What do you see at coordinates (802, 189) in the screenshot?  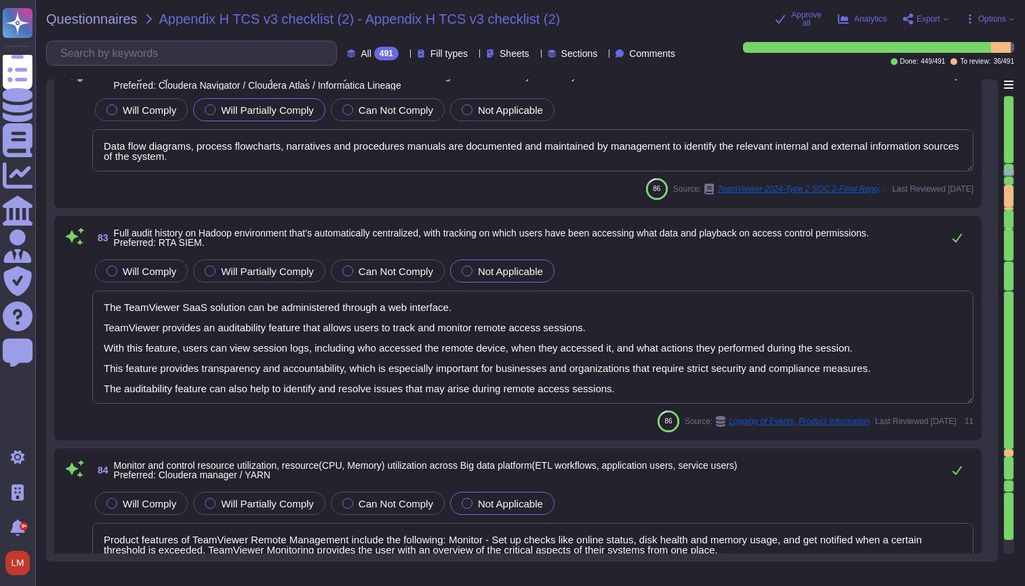 I see `span: TeamViewer-2024-Type 2 SOC 2-Final Report.pdf` at bounding box center [802, 189].